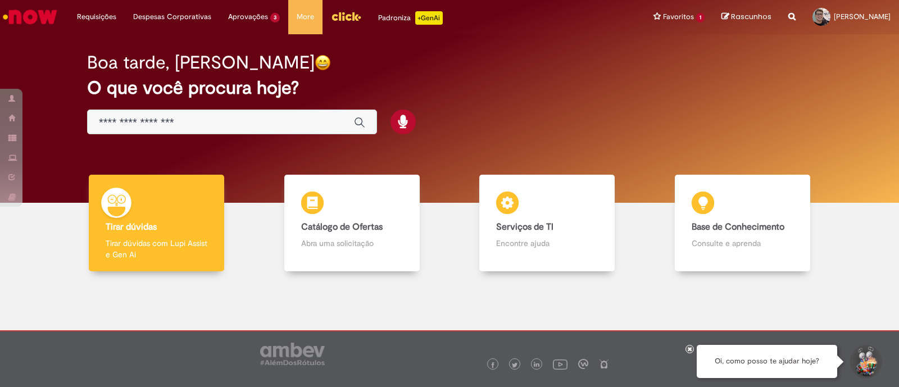 This screenshot has width=899, height=387. What do you see at coordinates (700, 17) in the screenshot?
I see `span: 1` at bounding box center [700, 17].